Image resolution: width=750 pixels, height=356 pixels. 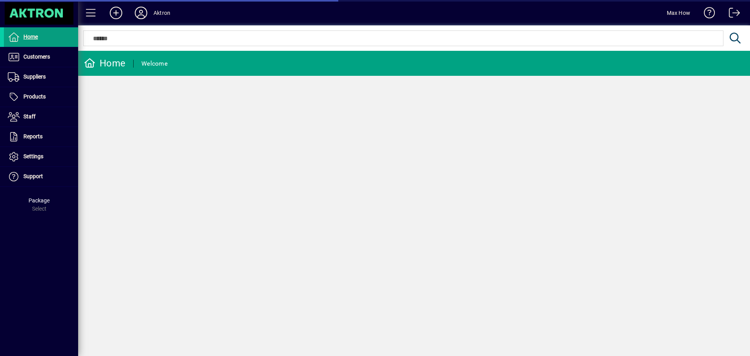 I want to click on span: Products, so click(x=34, y=96).